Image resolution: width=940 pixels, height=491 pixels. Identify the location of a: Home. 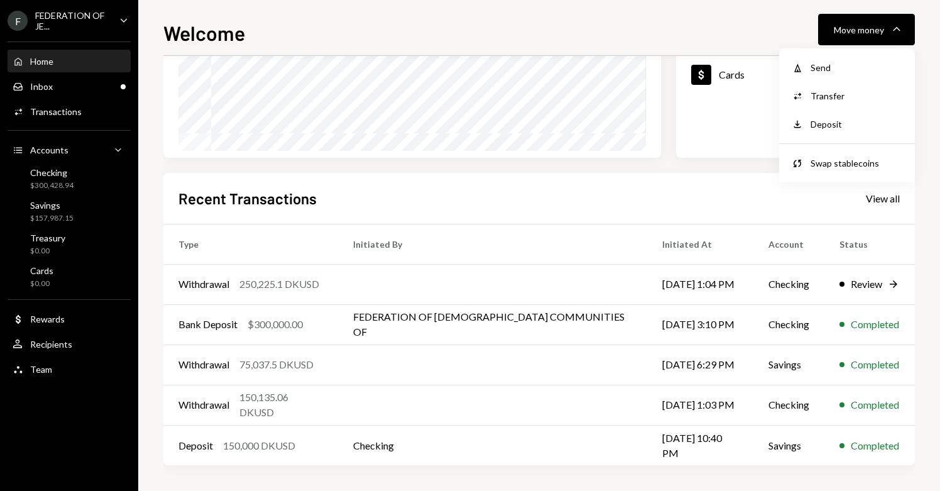
(69, 61).